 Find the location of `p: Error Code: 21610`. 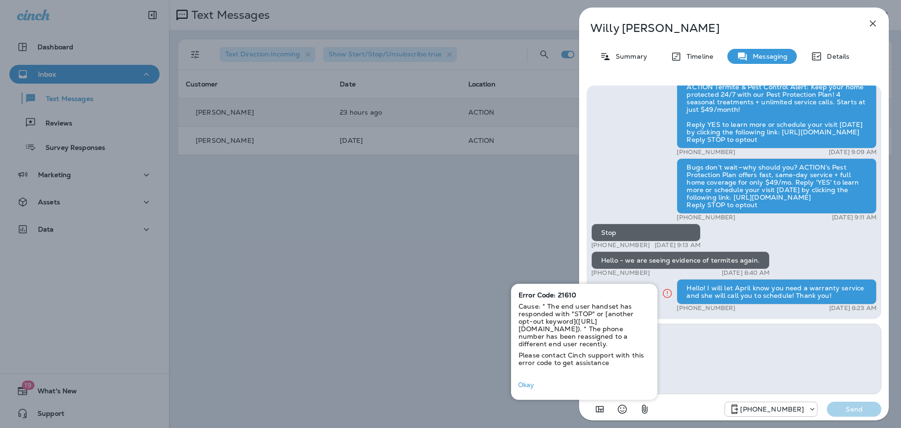

p: Error Code: 21610 is located at coordinates (584, 295).